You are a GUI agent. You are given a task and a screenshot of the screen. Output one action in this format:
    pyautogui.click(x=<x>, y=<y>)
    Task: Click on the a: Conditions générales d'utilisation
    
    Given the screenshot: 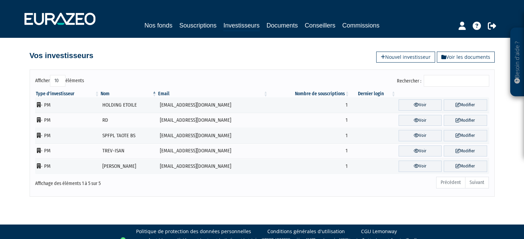 What is the action you would take?
    pyautogui.click(x=306, y=232)
    